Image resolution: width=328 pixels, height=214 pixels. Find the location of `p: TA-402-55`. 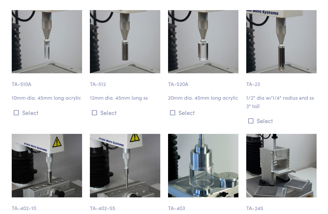

p: TA-402-55 is located at coordinates (125, 205).